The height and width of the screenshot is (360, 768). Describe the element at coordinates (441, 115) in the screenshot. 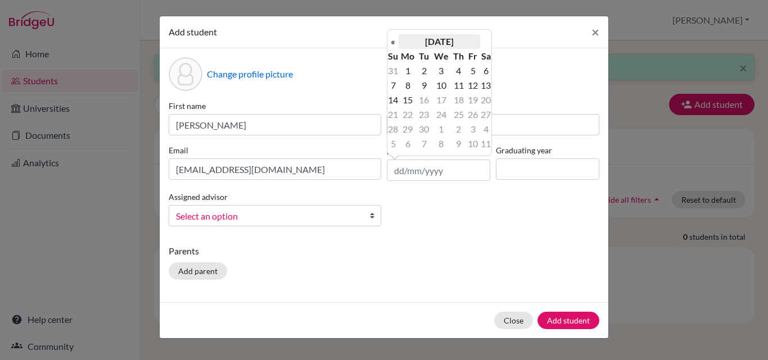

I see `td: 24` at that location.